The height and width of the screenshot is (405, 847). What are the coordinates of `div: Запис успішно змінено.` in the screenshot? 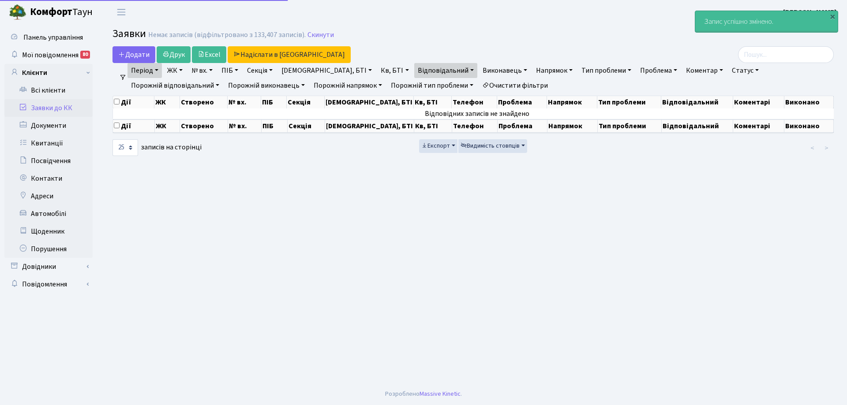 It's located at (766, 22).